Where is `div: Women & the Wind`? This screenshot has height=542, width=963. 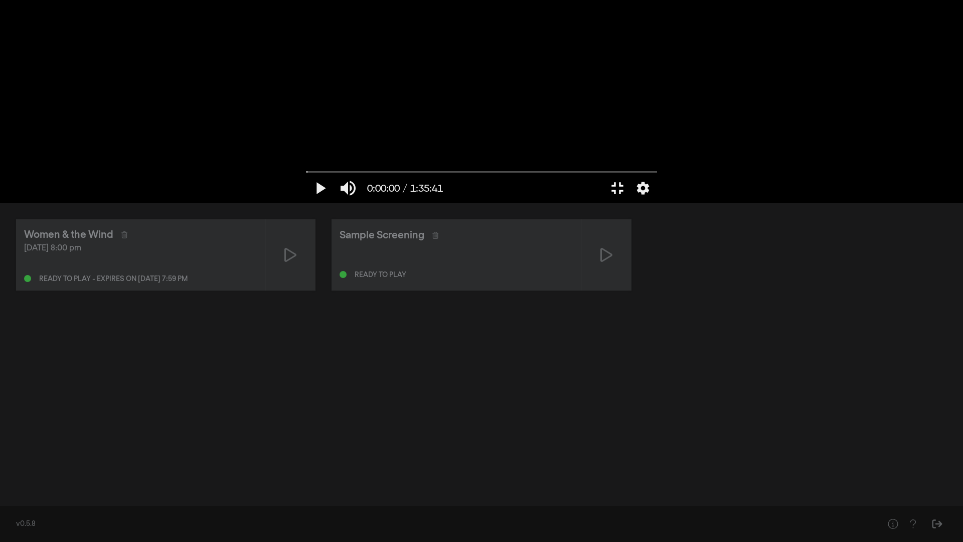 div: Women & the Wind is located at coordinates (69, 235).